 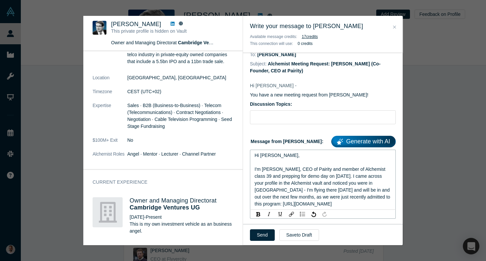 I want to click on b: 0 credits, so click(x=305, y=44).